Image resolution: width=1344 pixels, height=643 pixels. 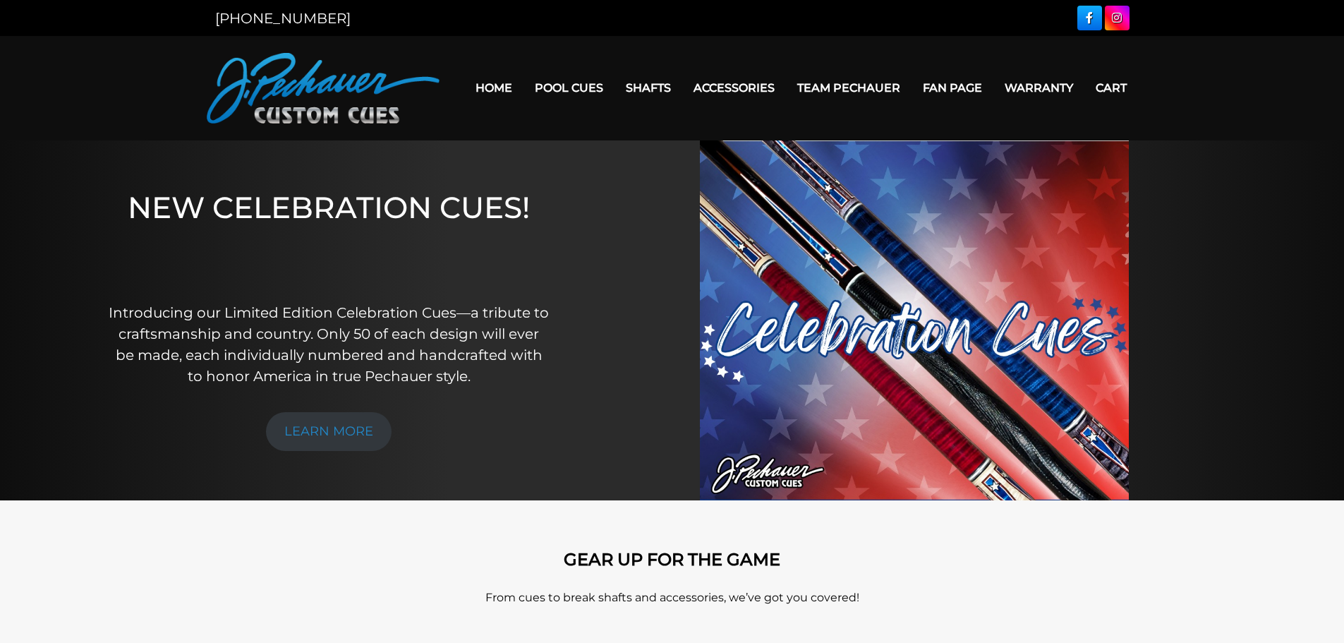 I want to click on a: Pool Cues, so click(x=569, y=88).